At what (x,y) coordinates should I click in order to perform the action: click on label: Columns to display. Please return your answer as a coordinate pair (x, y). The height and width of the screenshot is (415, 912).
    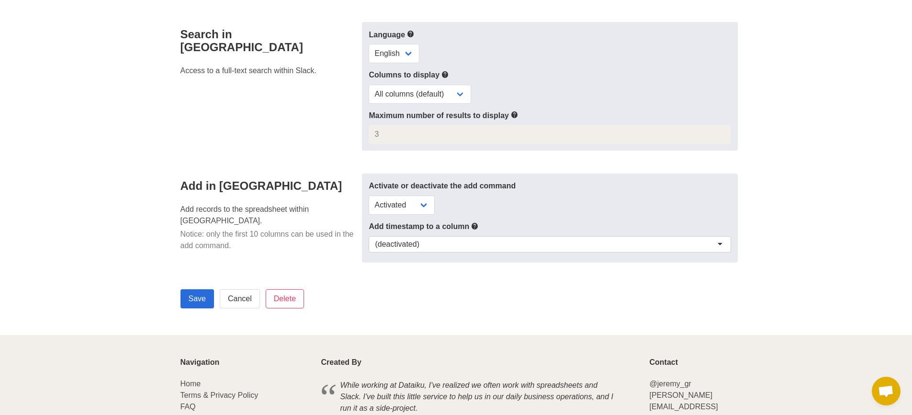
    Looking at the image, I should click on (549, 75).